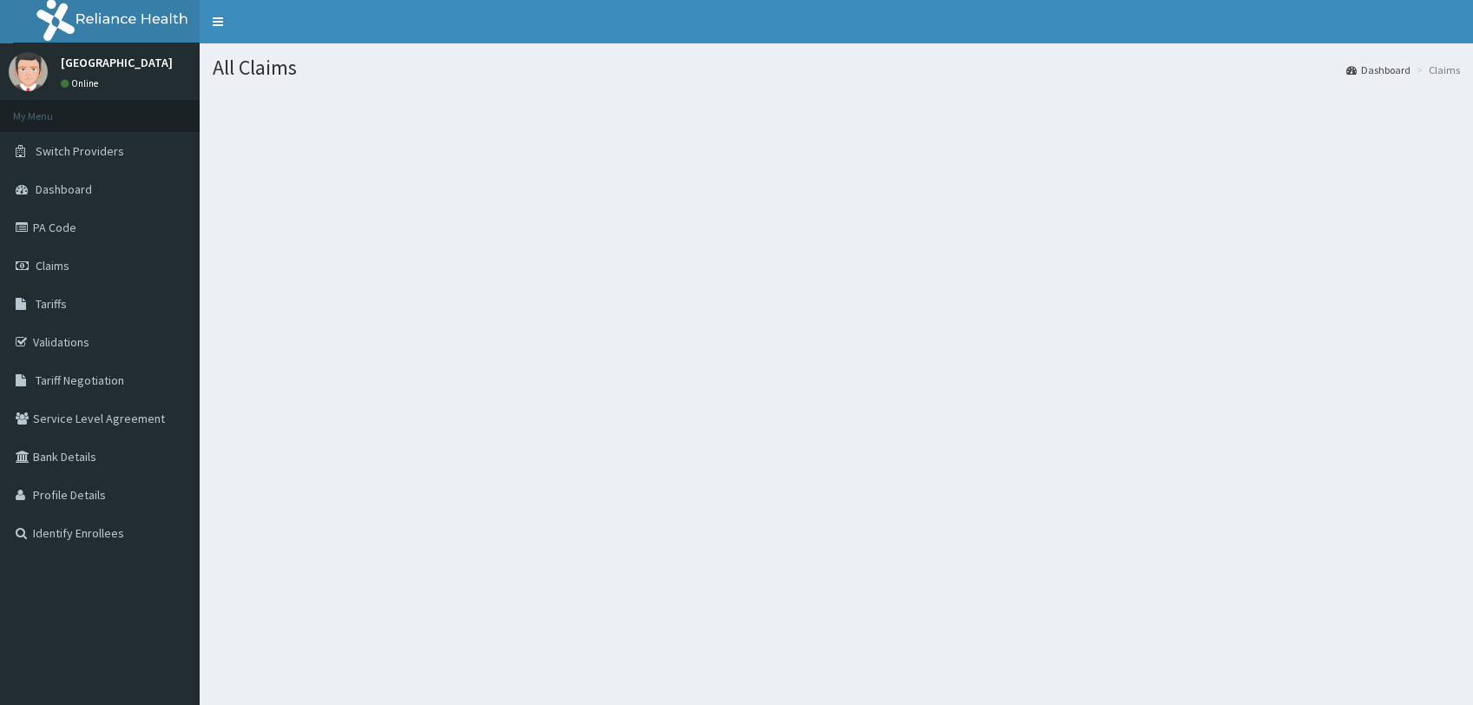 The width and height of the screenshot is (1473, 705). What do you see at coordinates (63, 189) in the screenshot?
I see `span: Dashboard` at bounding box center [63, 189].